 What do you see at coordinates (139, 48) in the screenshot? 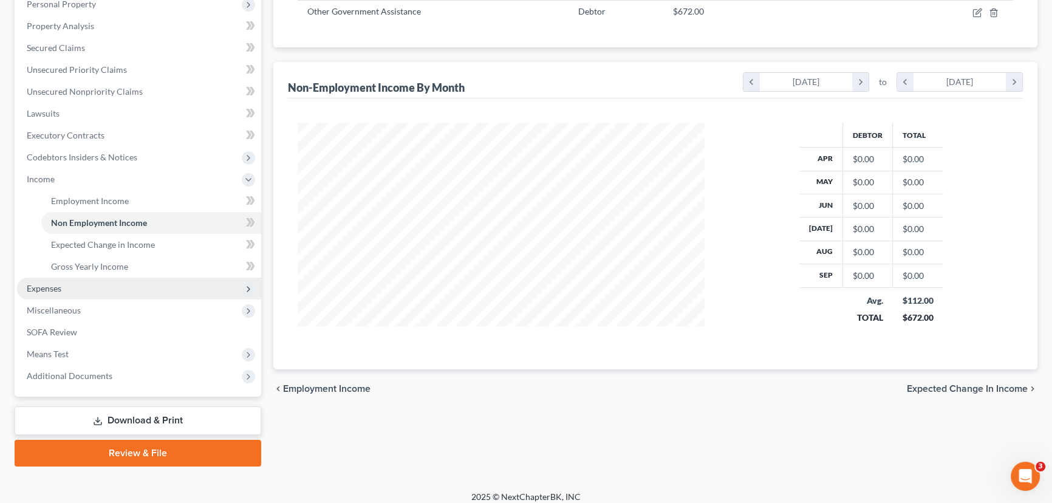
I see `a: Secured Claims` at bounding box center [139, 48].